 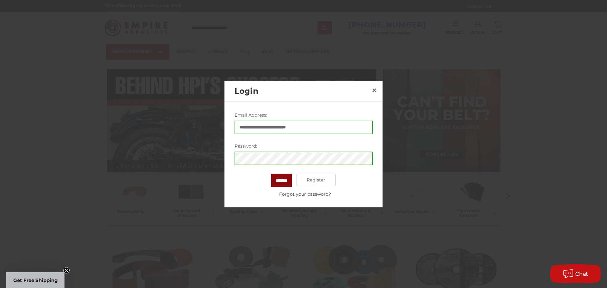 What do you see at coordinates (303, 115) in the screenshot?
I see `label: Email Address:` at bounding box center [303, 115].